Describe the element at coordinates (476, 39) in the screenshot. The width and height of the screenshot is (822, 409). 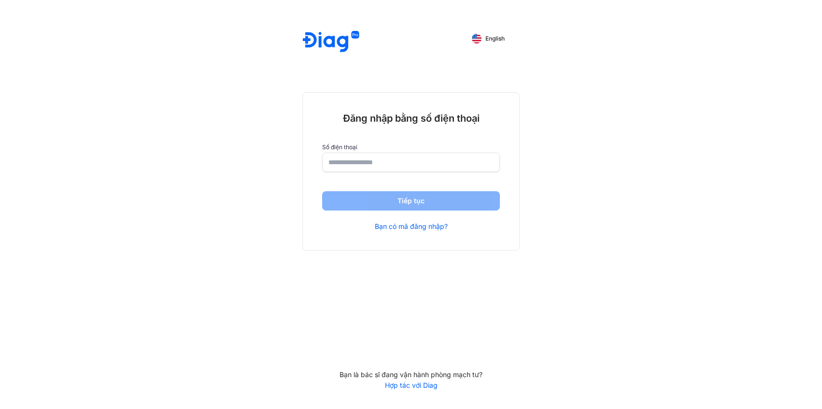
I see `img: English` at that location.